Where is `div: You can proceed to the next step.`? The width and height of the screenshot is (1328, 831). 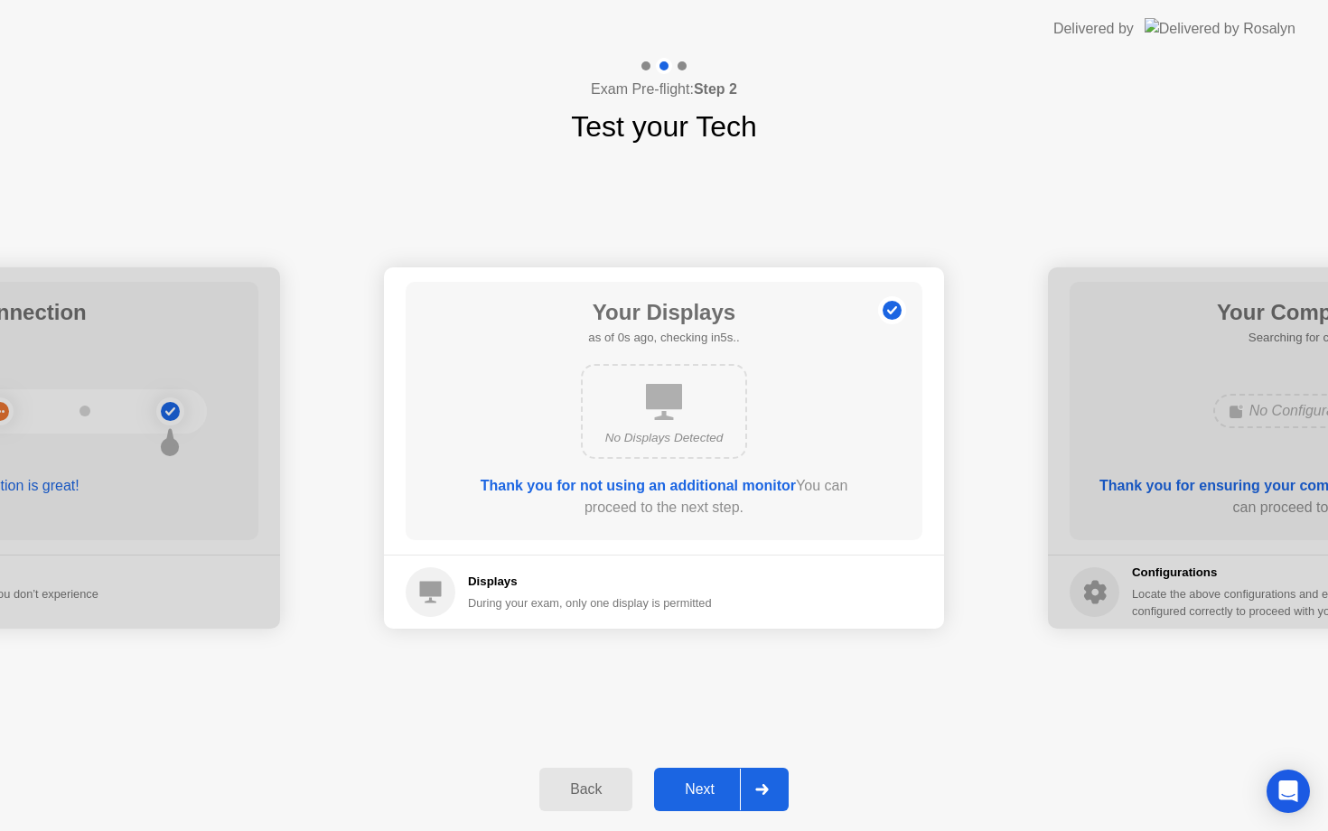
div: You can proceed to the next step. is located at coordinates (664, 497).